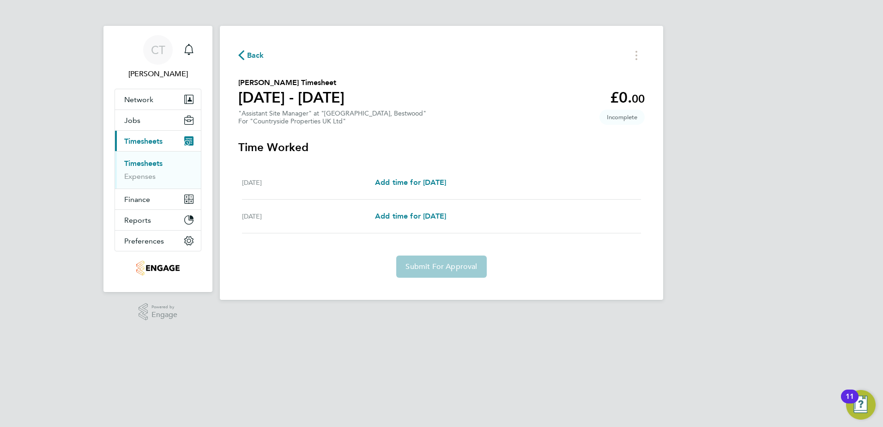  I want to click on button: Open Resource Center, 11 new notifications, so click(861, 405).